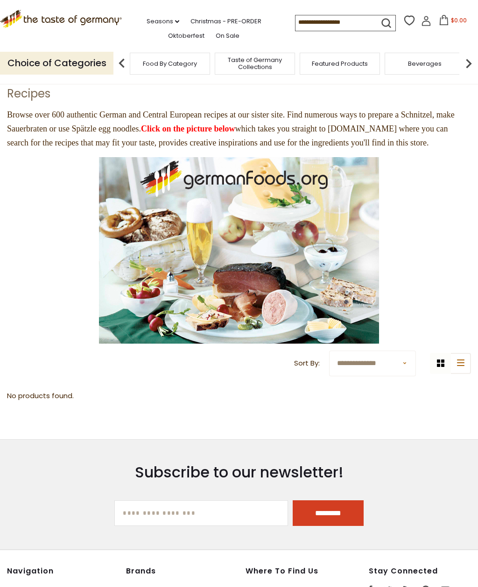 This screenshot has width=478, height=587. I want to click on a: Featured Products, so click(340, 63).